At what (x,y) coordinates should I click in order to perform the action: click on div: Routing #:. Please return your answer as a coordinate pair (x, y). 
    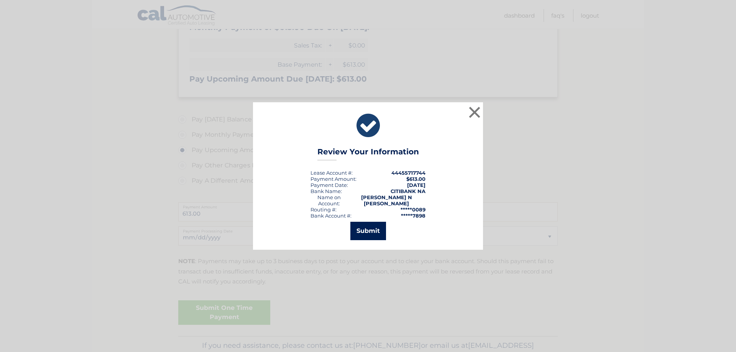
    Looking at the image, I should click on (324, 210).